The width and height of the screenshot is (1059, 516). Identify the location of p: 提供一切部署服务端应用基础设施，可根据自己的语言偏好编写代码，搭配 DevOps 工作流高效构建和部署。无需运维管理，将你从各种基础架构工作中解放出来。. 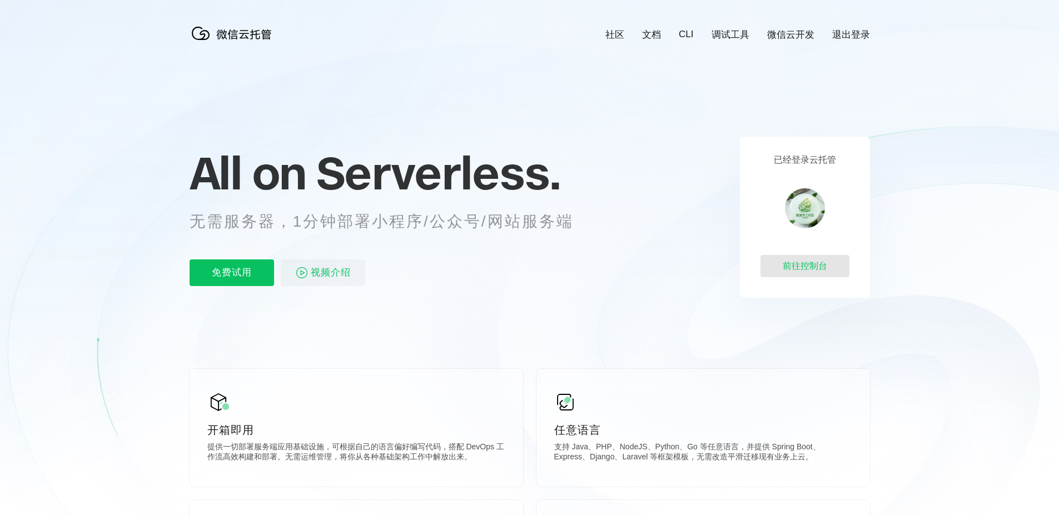
(356, 454).